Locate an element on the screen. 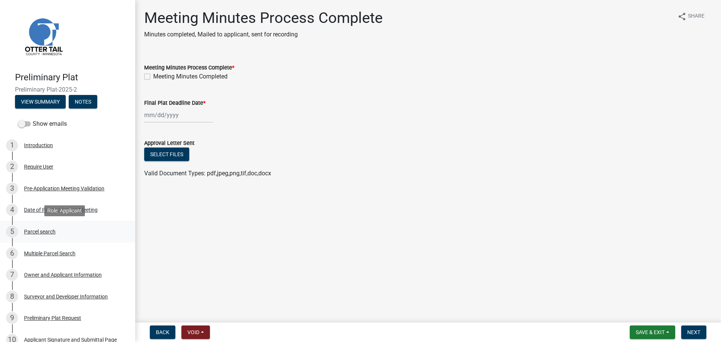  div: 5 is located at coordinates (12, 232).